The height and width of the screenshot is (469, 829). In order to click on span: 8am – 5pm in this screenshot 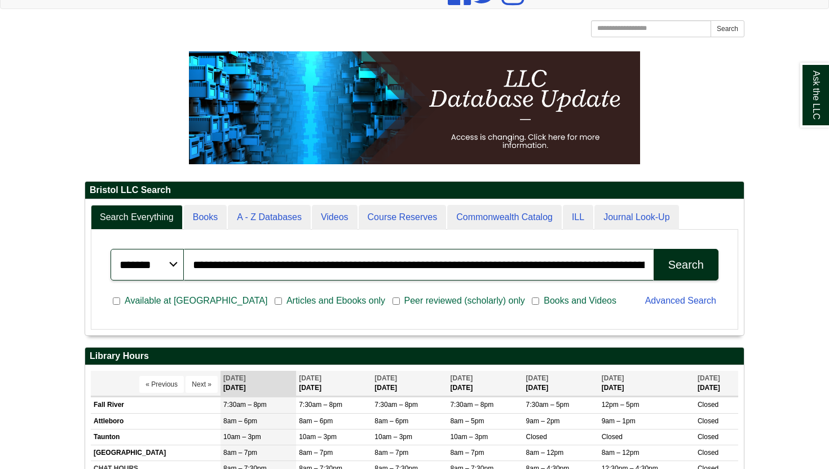, I will do `click(467, 421)`.